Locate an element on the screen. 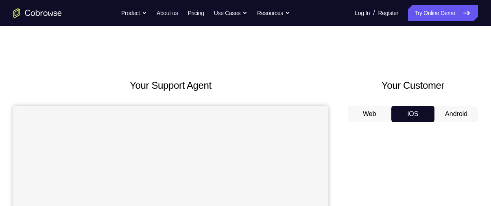 The width and height of the screenshot is (491, 206). a: Pricing is located at coordinates (196, 13).